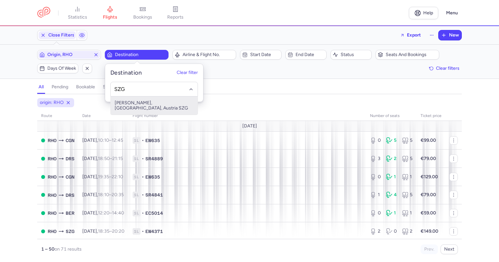  I want to click on span: Start date, so click(264, 55).